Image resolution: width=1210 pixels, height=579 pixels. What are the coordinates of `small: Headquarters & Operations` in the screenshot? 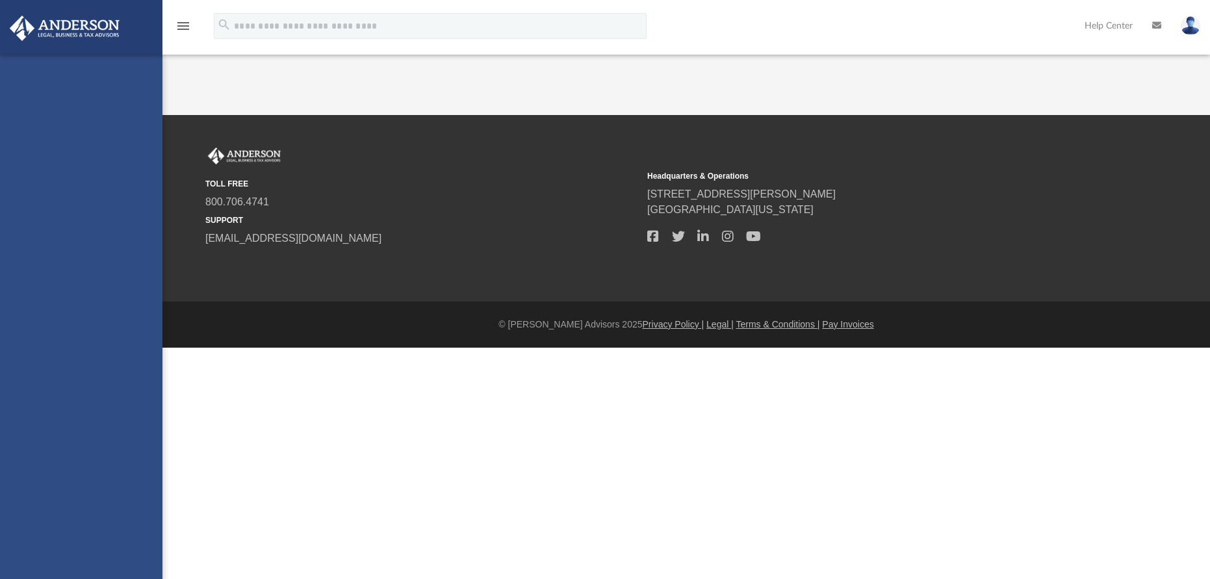 It's located at (864, 176).